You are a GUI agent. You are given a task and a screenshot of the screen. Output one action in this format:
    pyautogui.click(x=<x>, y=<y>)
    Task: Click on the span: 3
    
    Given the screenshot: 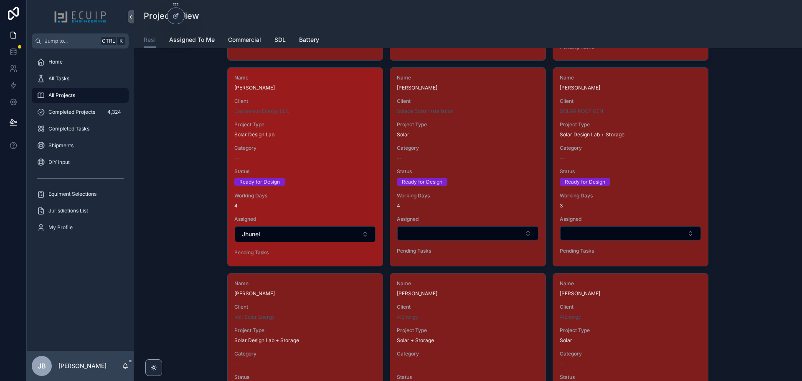 What is the action you would take?
    pyautogui.click(x=631, y=206)
    